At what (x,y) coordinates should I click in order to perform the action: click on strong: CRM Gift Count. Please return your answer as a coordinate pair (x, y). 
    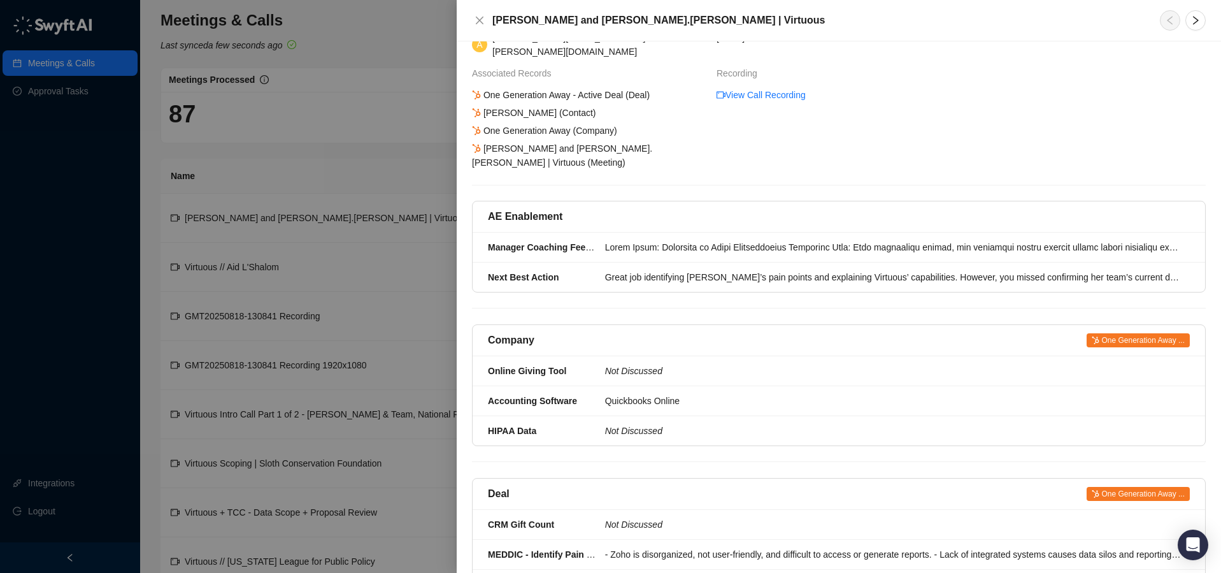
    Looking at the image, I should click on (521, 524).